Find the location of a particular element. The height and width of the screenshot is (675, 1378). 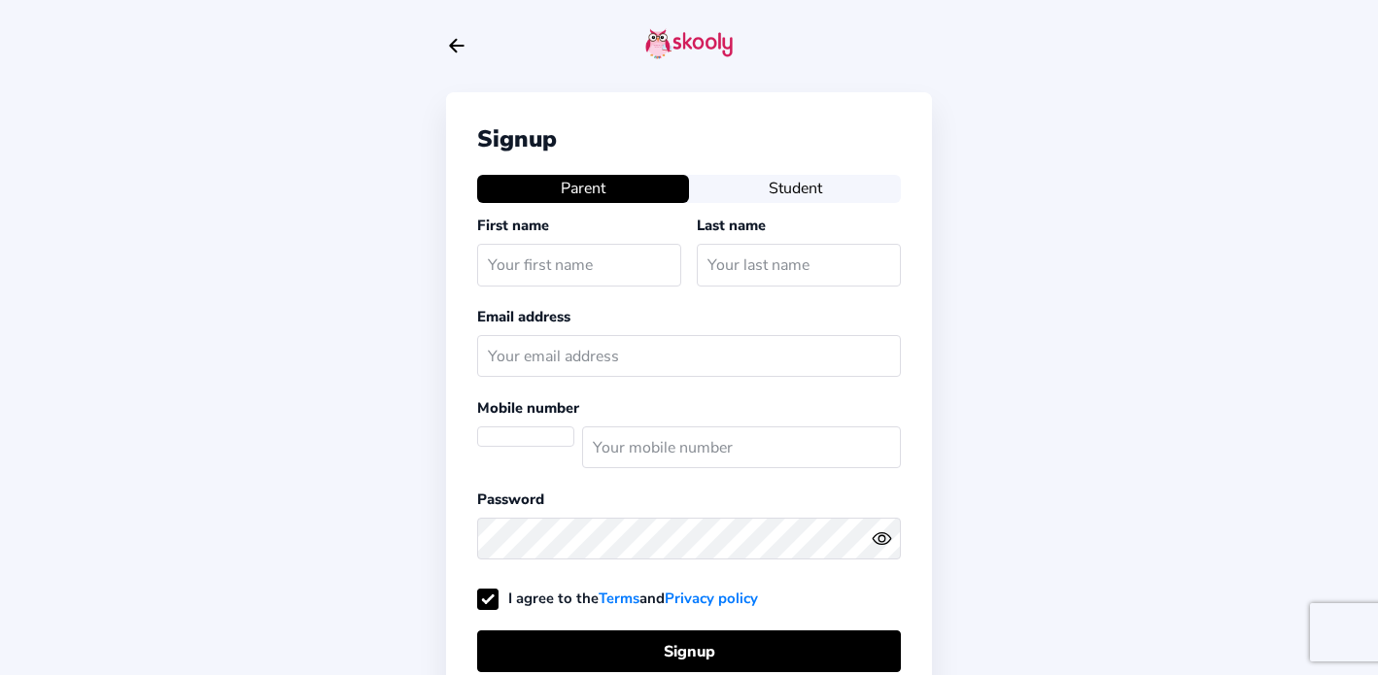

input: Your first name is located at coordinates (579, 264).